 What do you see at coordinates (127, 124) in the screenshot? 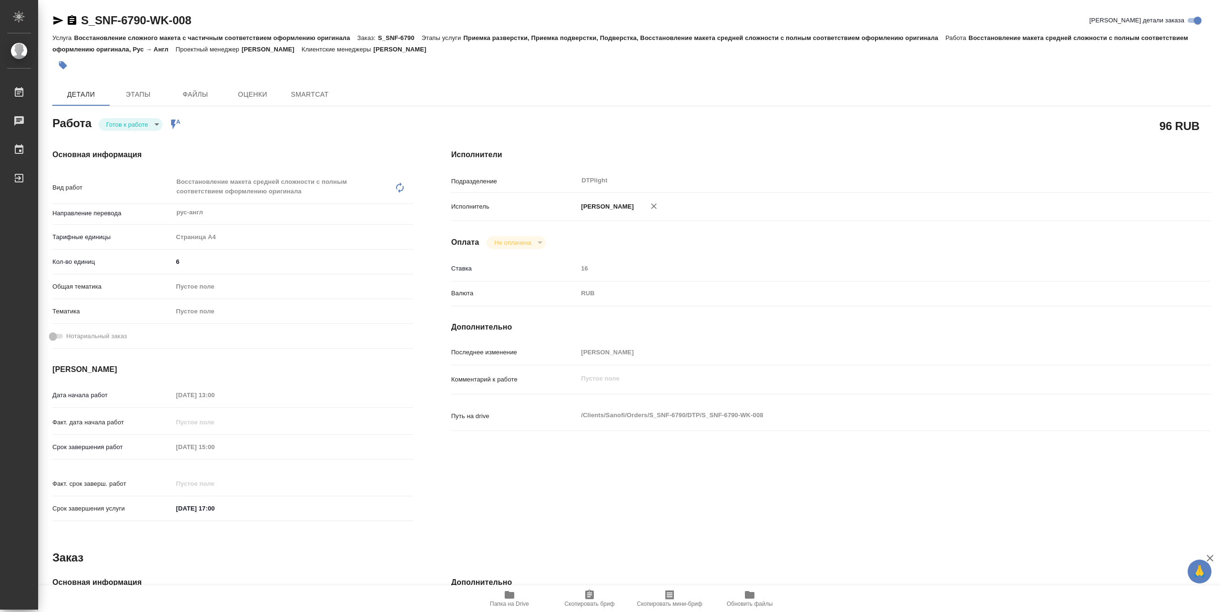
I see `button: Готов к работе` at bounding box center [127, 124].